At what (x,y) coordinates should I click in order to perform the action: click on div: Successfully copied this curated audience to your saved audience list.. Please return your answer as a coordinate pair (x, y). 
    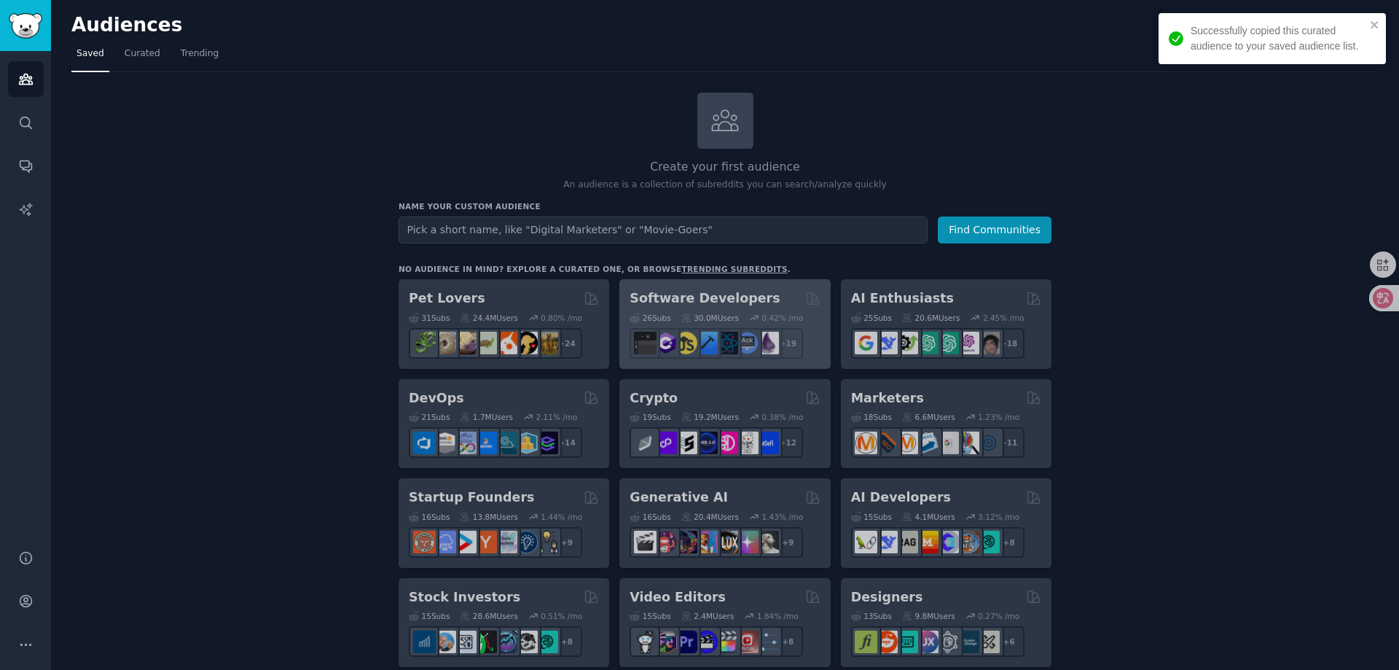
    Looking at the image, I should click on (1278, 39).